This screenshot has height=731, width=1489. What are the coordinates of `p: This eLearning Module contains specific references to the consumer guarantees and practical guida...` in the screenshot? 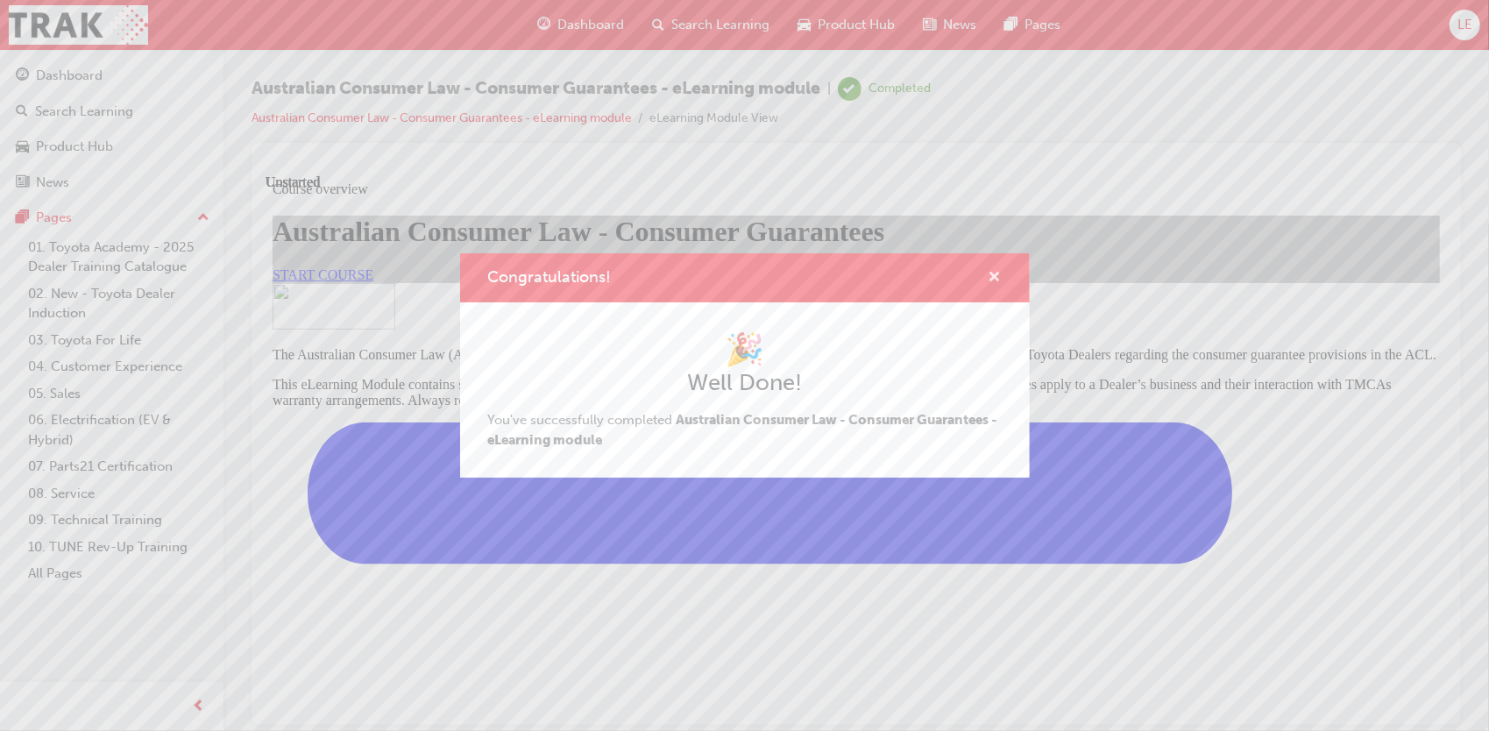 It's located at (591, 218).